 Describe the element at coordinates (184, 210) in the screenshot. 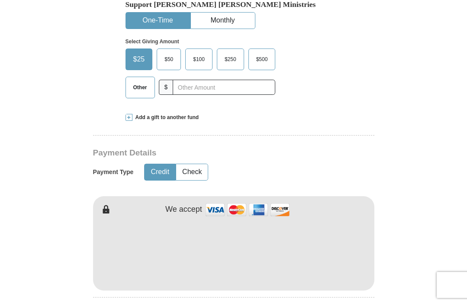

I see `h4: We accept` at that location.